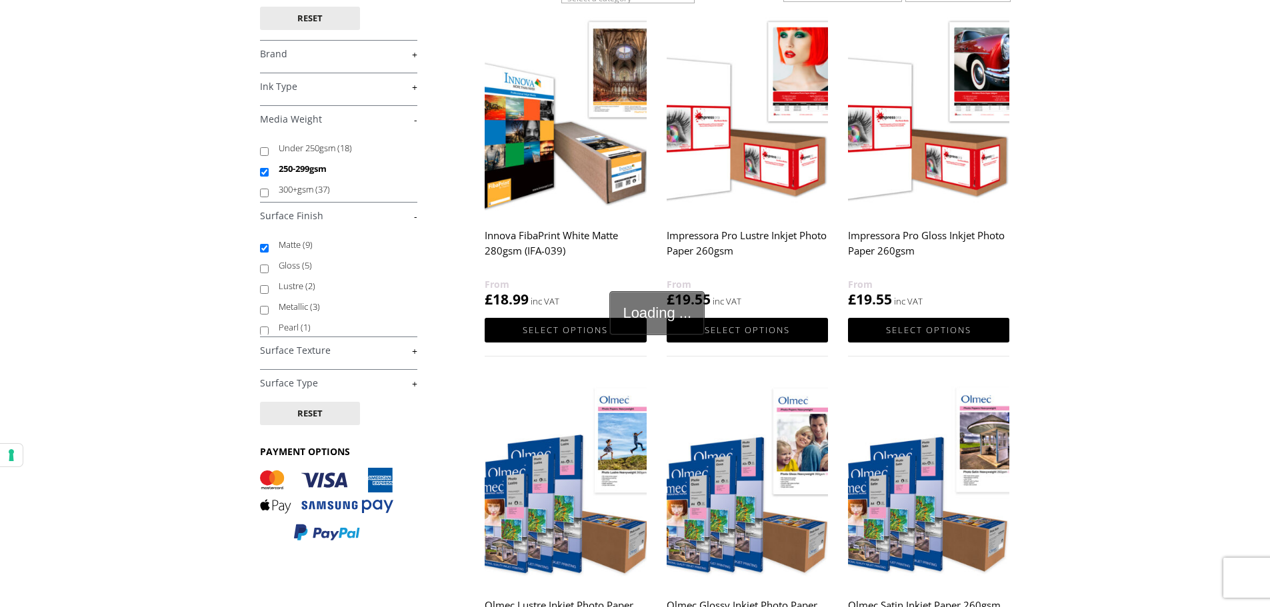 The image size is (1270, 607). What do you see at coordinates (747, 483) in the screenshot?
I see `img: Olmec Glossy Inkjet Photo Paper 260gsm (OLM-060)` at bounding box center [747, 483].